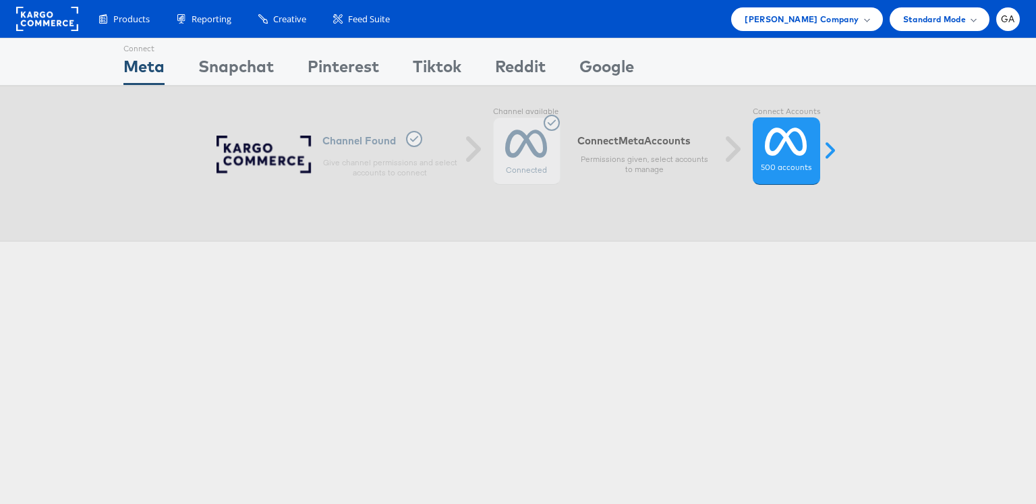 The width and height of the screenshot is (1036, 504). What do you see at coordinates (785, 168) in the screenshot?
I see `label: 500 accounts` at bounding box center [785, 168].